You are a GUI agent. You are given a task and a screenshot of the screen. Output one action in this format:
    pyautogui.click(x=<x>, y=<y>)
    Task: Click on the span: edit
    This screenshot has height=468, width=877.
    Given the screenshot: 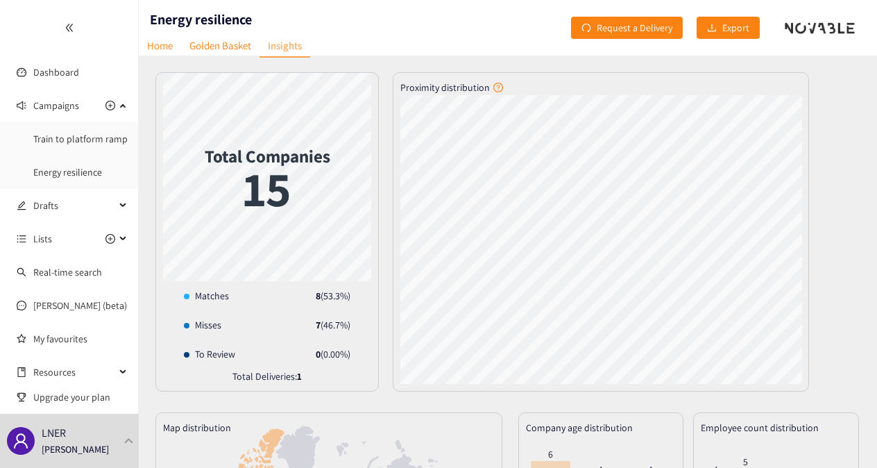 What is the action you would take?
    pyautogui.click(x=22, y=205)
    